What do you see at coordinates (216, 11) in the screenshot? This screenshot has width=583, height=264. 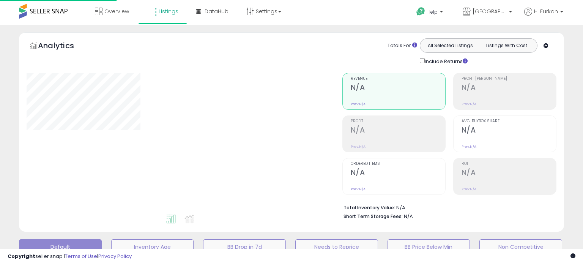 I see `span: DataHub` at bounding box center [216, 11].